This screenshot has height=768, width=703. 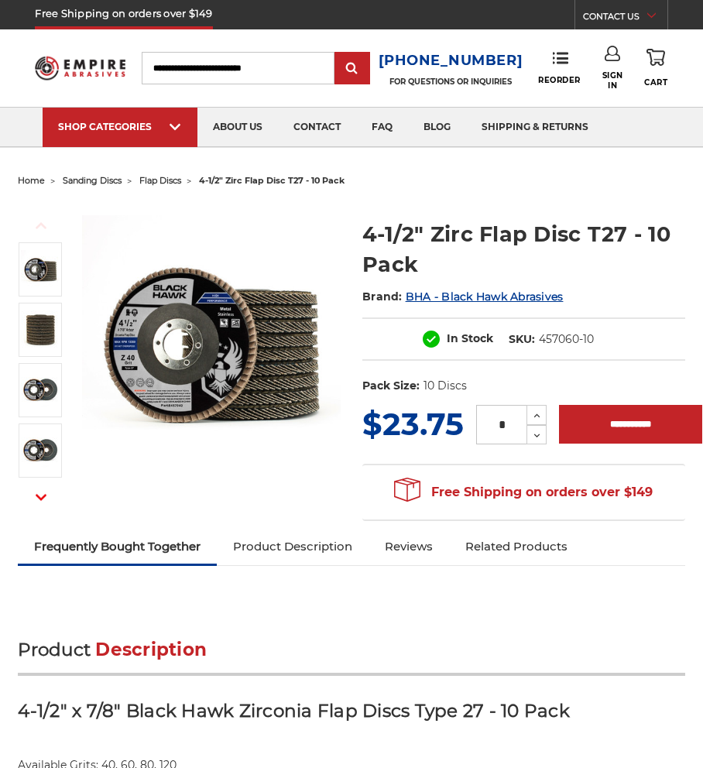 What do you see at coordinates (559, 67) in the screenshot?
I see `a: Reorder` at bounding box center [559, 67].